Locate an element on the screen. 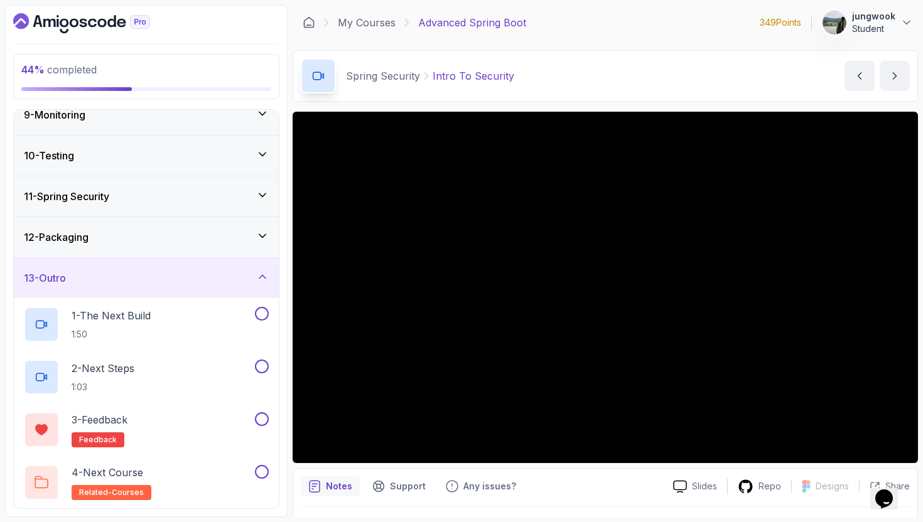 The width and height of the screenshot is (923, 522). h3: 10 - Testing is located at coordinates (49, 156).